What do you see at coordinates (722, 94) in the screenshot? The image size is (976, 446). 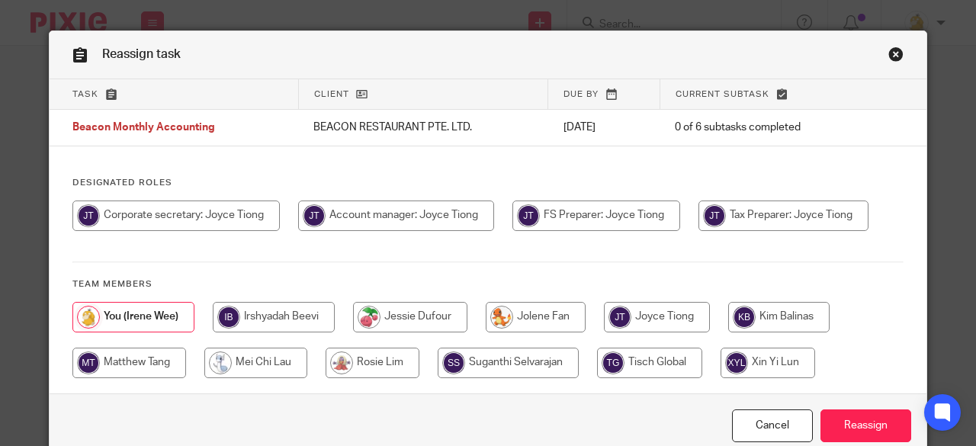 I see `span: Current subtask` at bounding box center [722, 94].